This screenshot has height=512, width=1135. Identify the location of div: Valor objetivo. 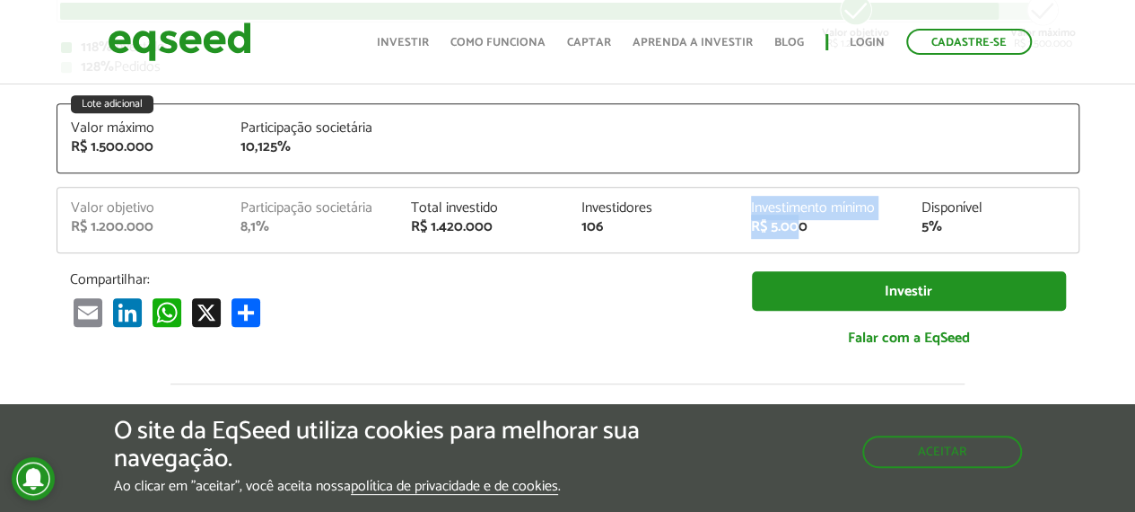
(143, 208).